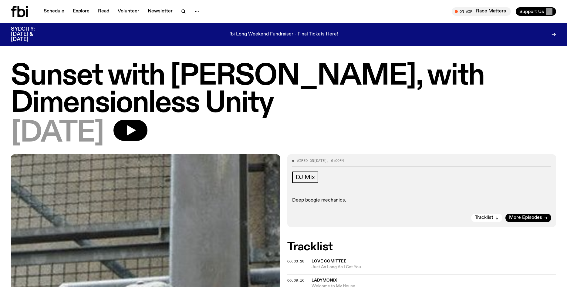  Describe the element at coordinates (525, 218) in the screenshot. I see `span: More Episodes` at that location.